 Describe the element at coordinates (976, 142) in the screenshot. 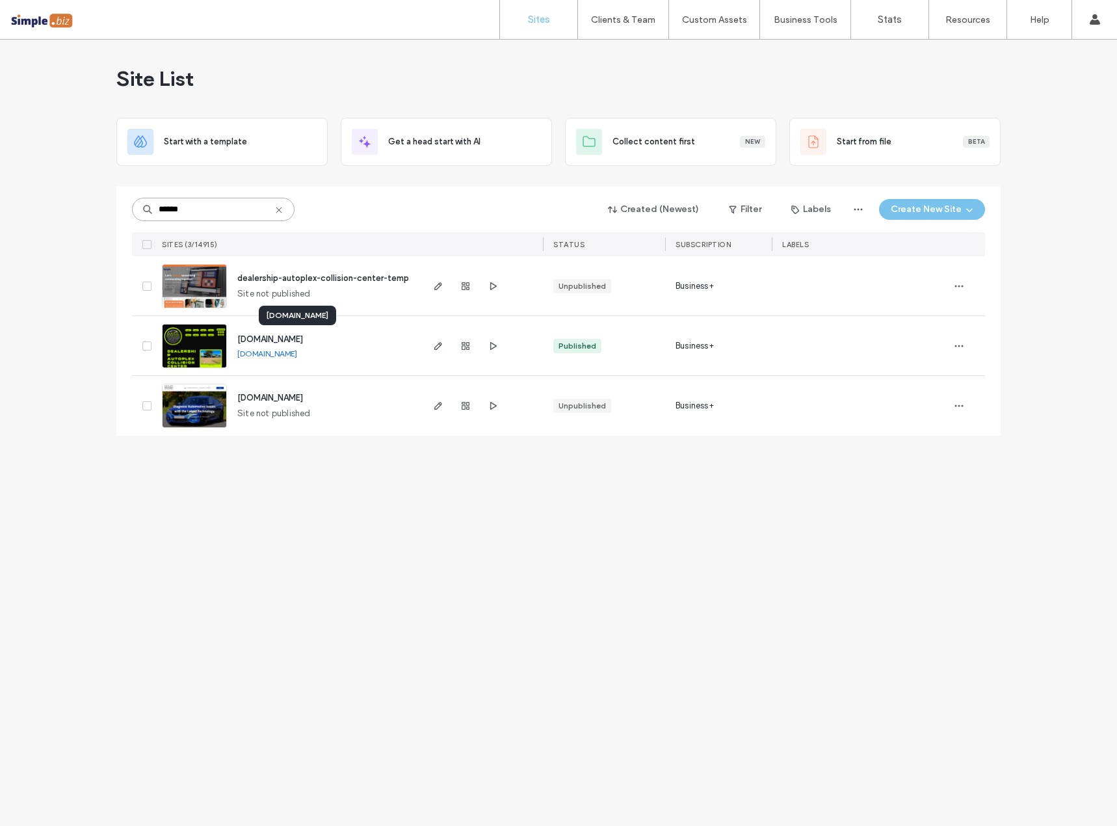

I see `div: Beta` at that location.